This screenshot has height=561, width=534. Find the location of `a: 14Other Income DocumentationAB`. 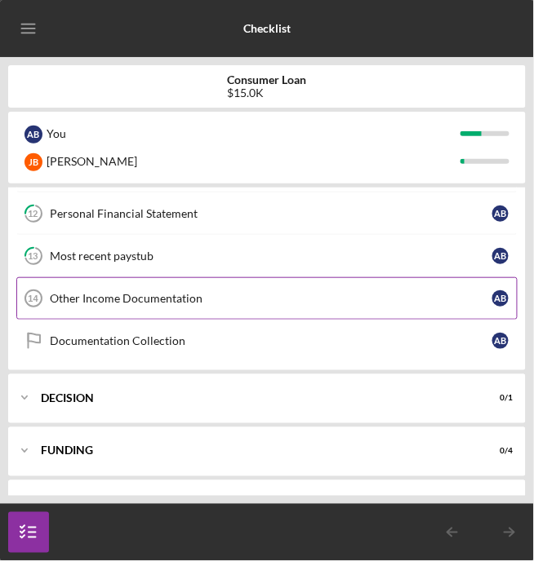

a: 14Other Income DocumentationAB is located at coordinates (267, 299).